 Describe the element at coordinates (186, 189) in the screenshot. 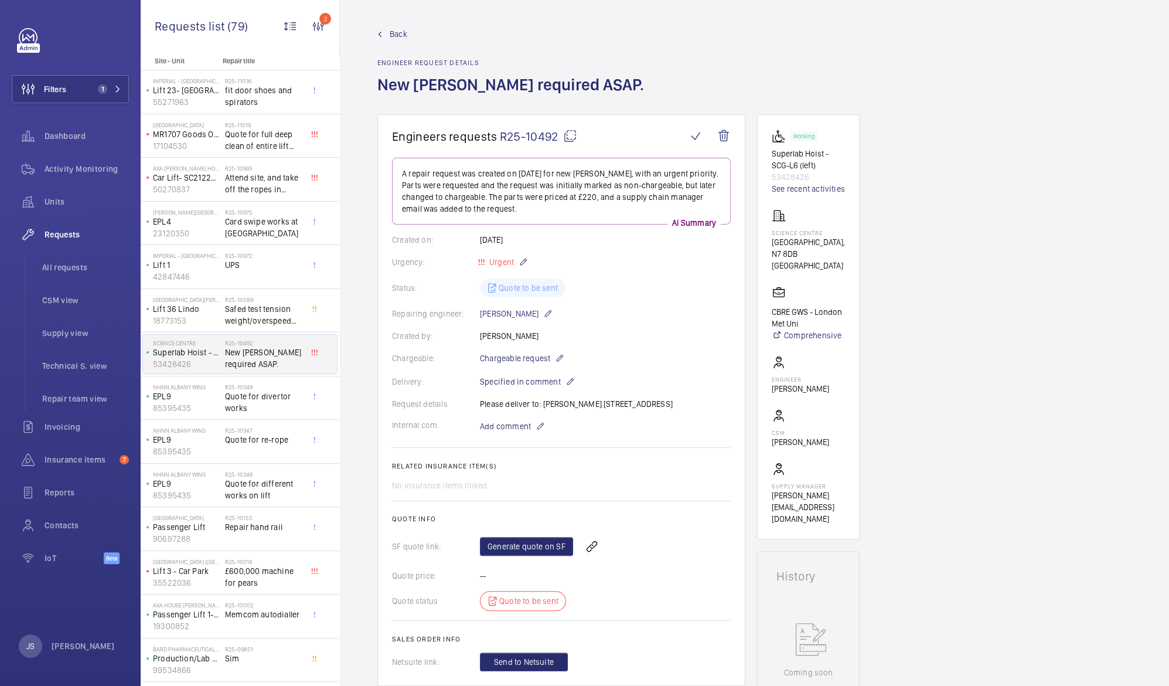

I see `p: 50270837` at that location.